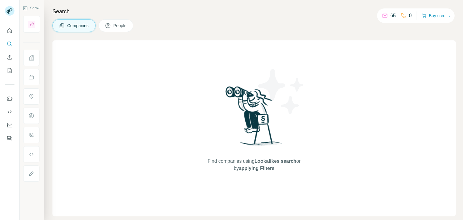 This screenshot has height=220, width=463. What do you see at coordinates (10, 44) in the screenshot?
I see `button: Search` at bounding box center [10, 44].